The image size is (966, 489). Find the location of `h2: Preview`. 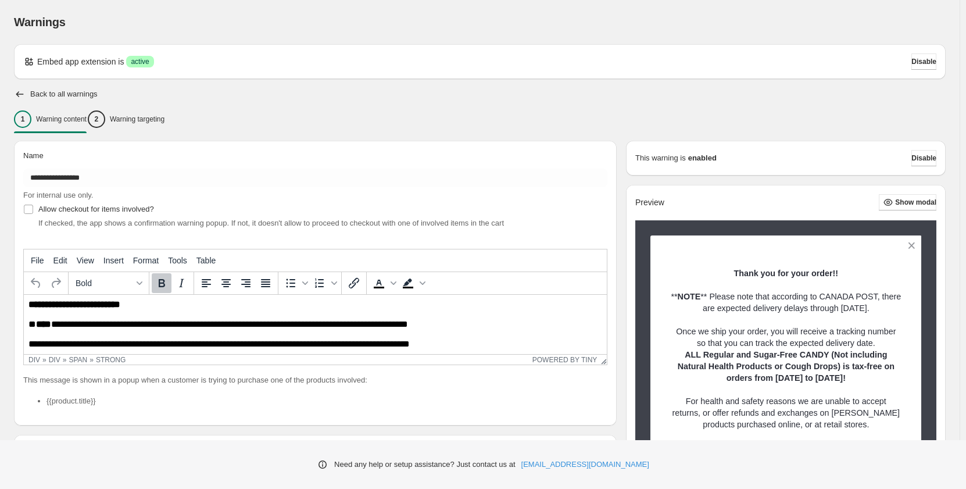

h2: Preview is located at coordinates (650, 202).